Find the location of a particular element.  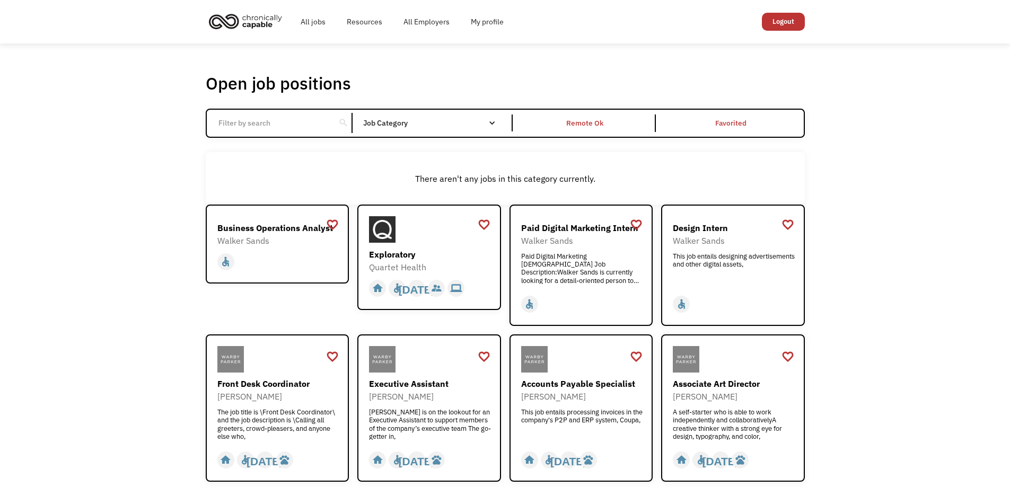

div: Executive Assistant is located at coordinates (431, 384).